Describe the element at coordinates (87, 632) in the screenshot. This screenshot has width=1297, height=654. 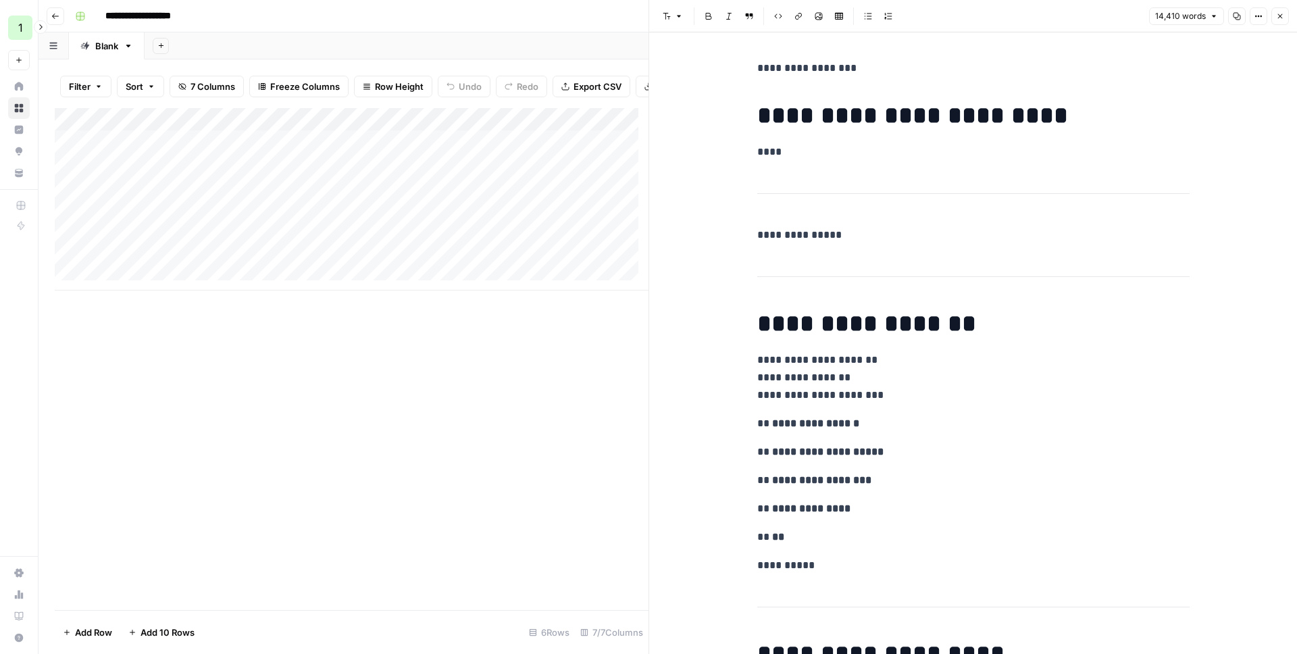
I see `button: Add Row` at that location.